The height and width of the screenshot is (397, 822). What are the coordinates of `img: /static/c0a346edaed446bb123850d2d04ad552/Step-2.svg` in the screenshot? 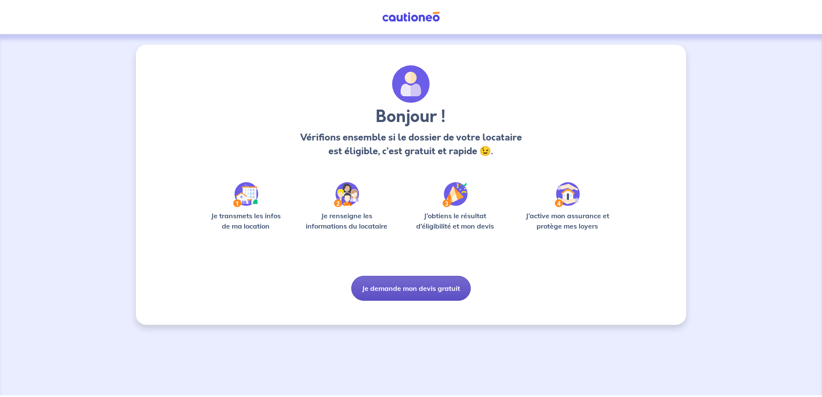 It's located at (346, 195).